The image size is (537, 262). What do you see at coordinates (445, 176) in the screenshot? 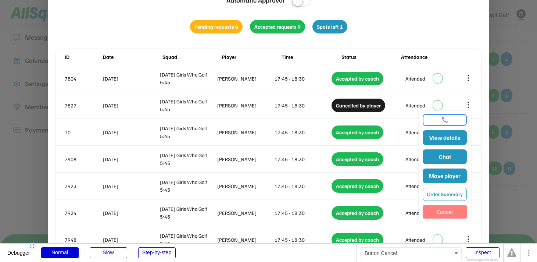
I see `button: Move player` at bounding box center [445, 176].